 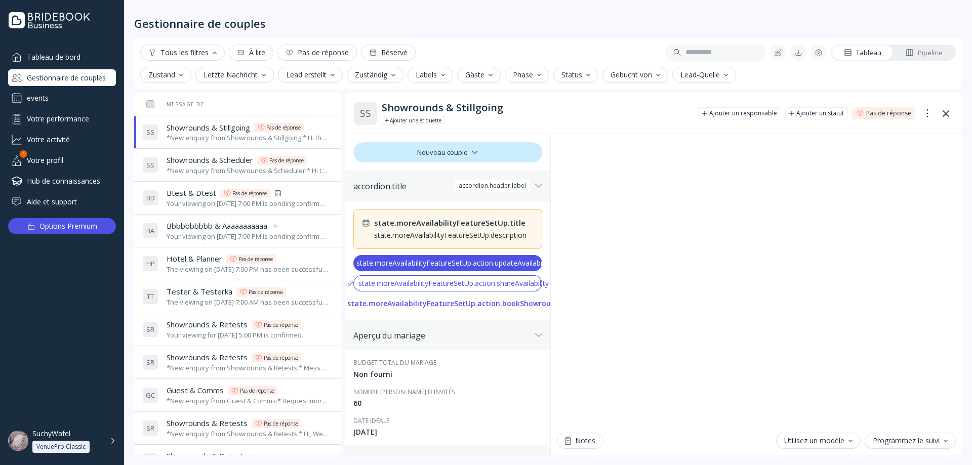 What do you see at coordinates (448, 304) in the screenshot?
I see `div: state.moreAvailabilityFeatureSetUp.action.bookShowround` at bounding box center [448, 304].